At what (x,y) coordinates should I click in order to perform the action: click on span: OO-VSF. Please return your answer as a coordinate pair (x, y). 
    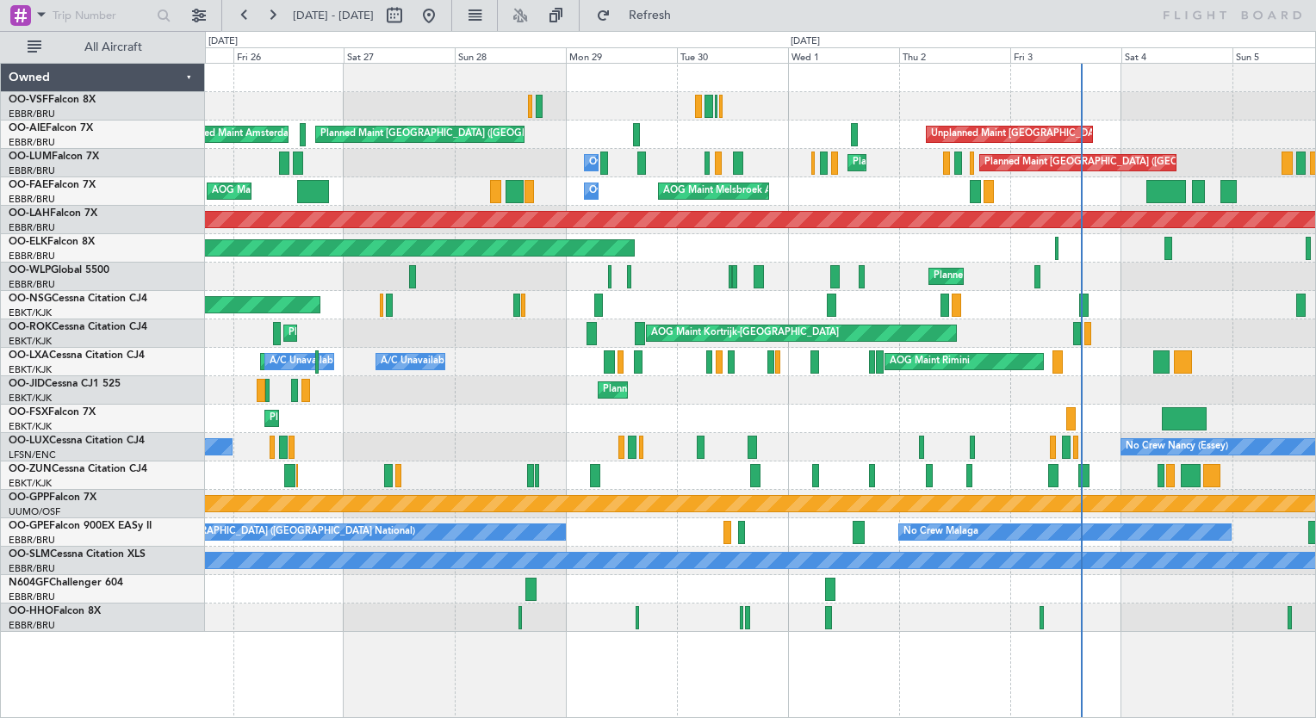
    Looking at the image, I should click on (28, 100).